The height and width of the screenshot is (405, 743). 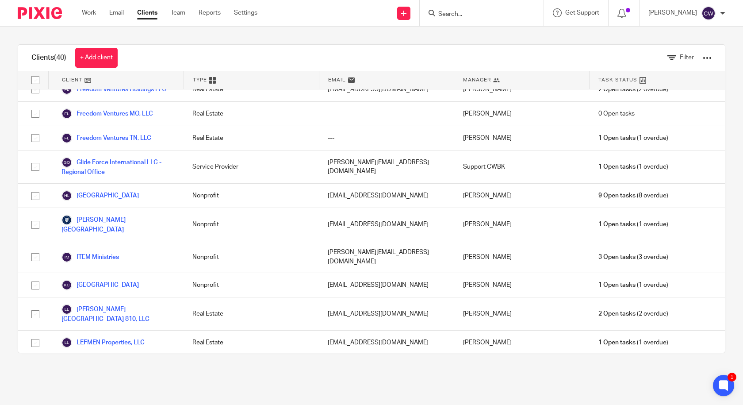 What do you see at coordinates (522, 167) in the screenshot?
I see `div: Support CWBK` at bounding box center [522, 167].